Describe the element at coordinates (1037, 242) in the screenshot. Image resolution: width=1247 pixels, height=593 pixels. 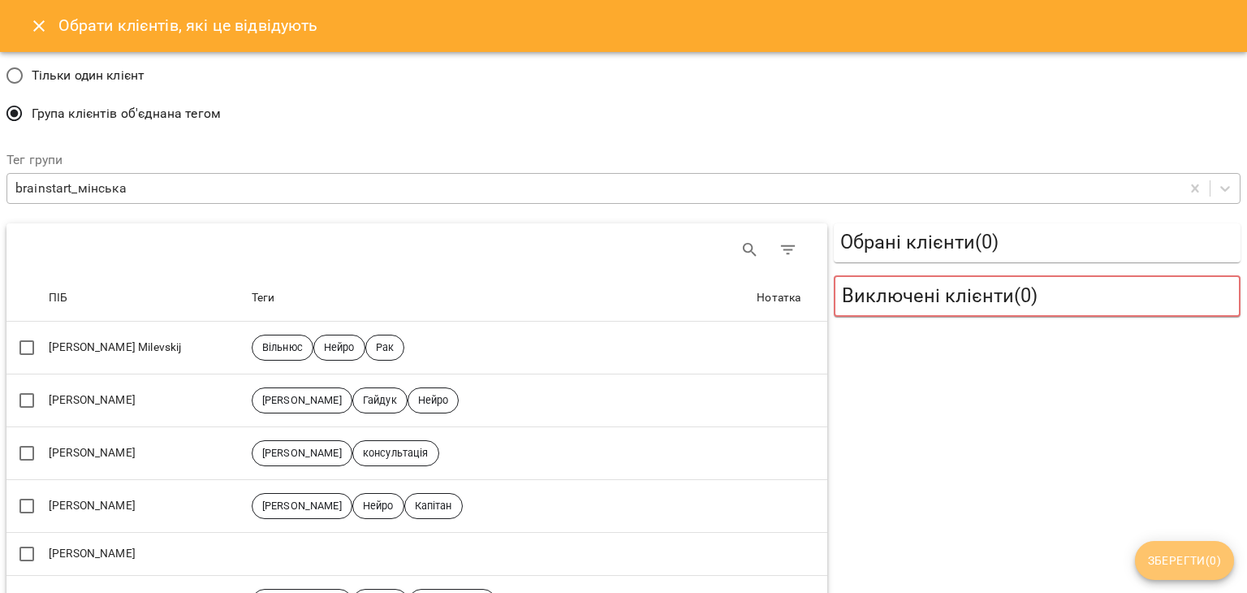
I see `h5: Обрані клієнти ( 0 )` at that location.